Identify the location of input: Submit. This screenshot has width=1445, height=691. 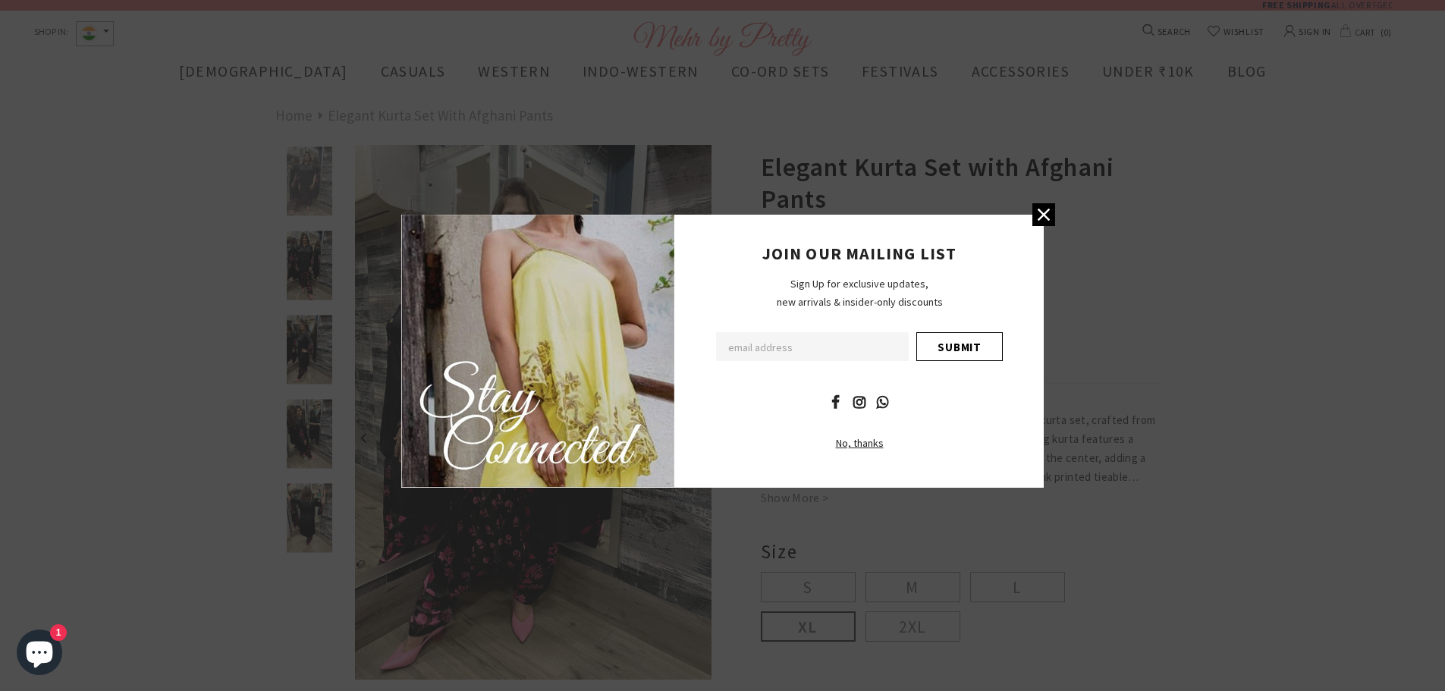
(959, 347).